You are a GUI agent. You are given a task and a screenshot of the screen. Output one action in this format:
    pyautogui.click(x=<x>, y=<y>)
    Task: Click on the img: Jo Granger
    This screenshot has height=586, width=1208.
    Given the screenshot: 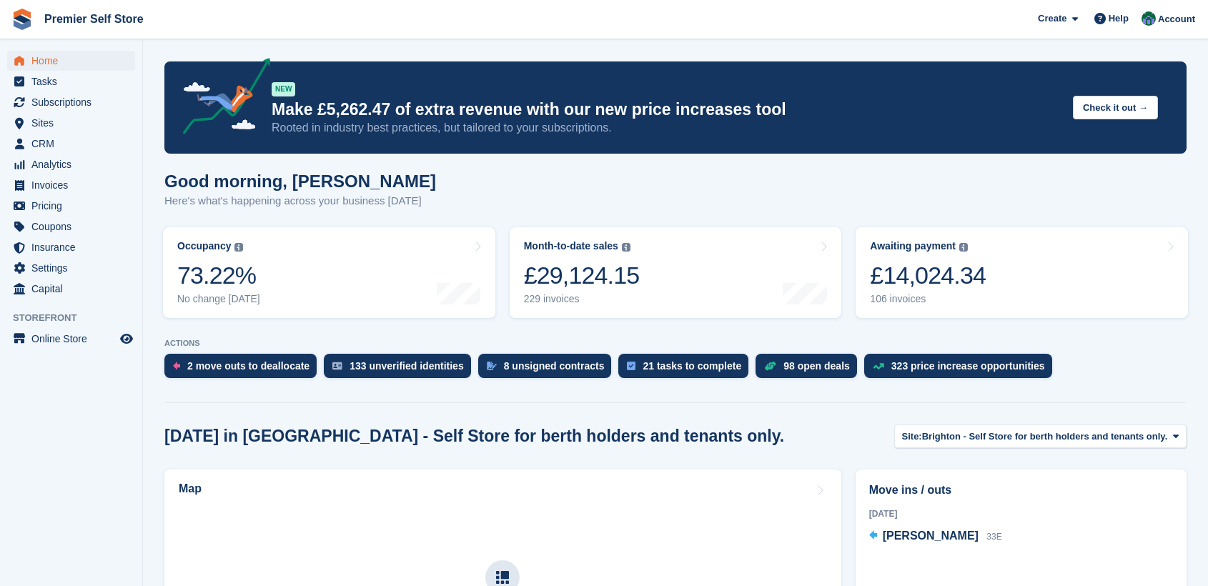 What is the action you would take?
    pyautogui.click(x=1148, y=19)
    